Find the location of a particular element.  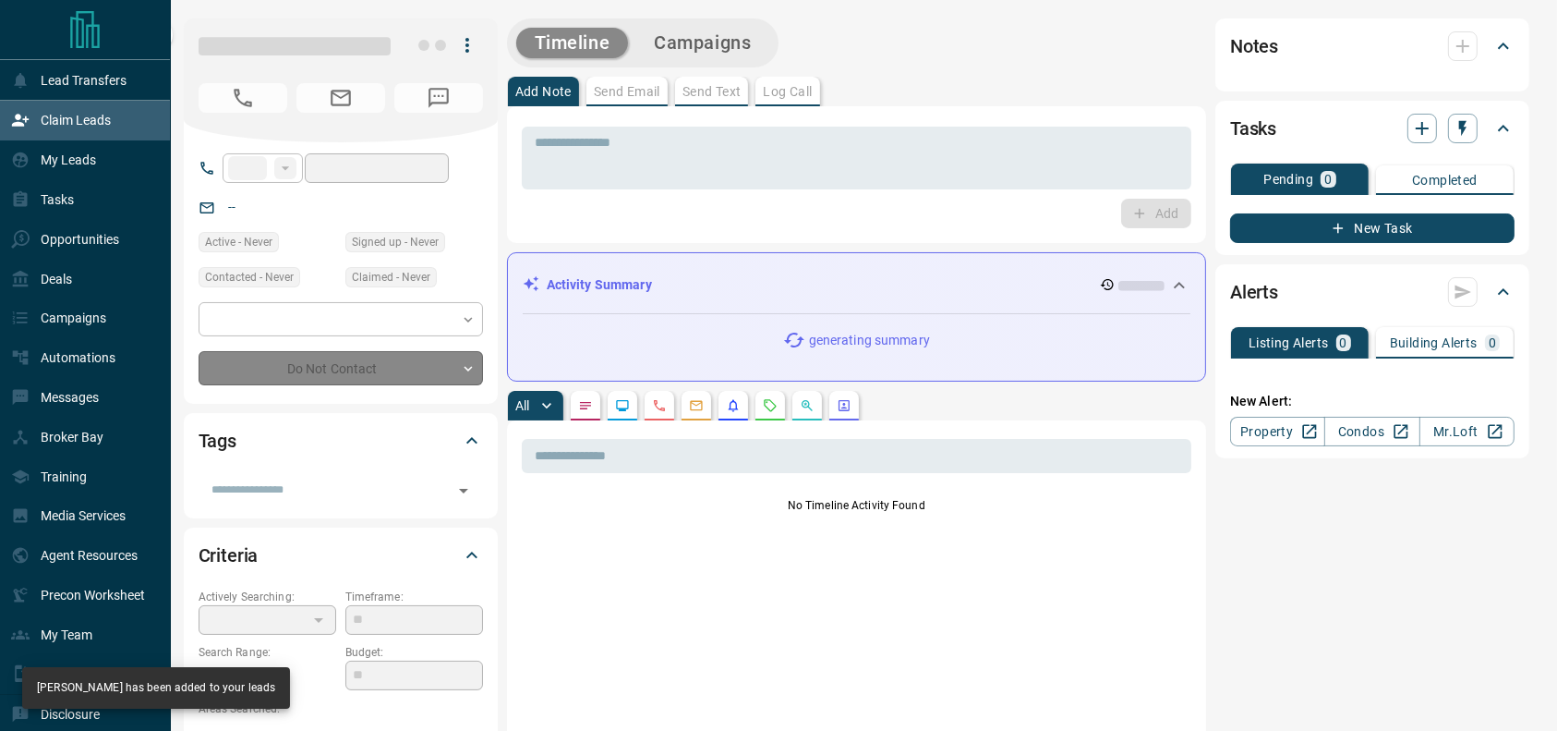

button: Timeline is located at coordinates (573, 42).